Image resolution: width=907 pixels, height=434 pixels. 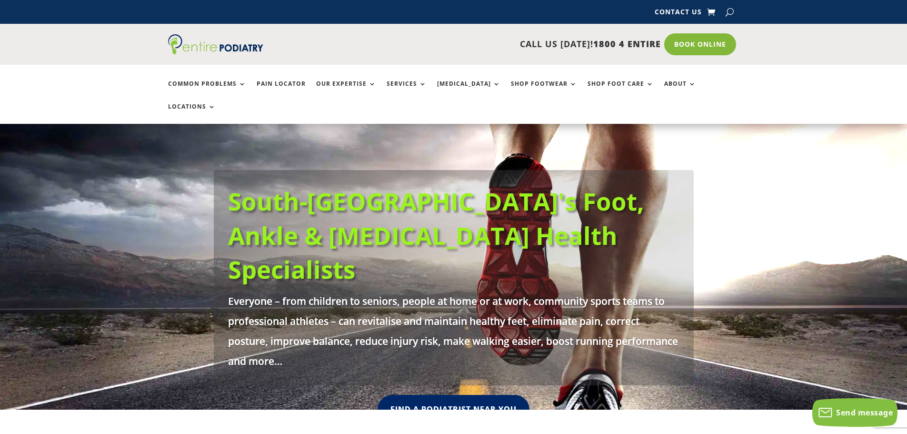 I want to click on span: 1800 4 ENTIRE, so click(x=627, y=44).